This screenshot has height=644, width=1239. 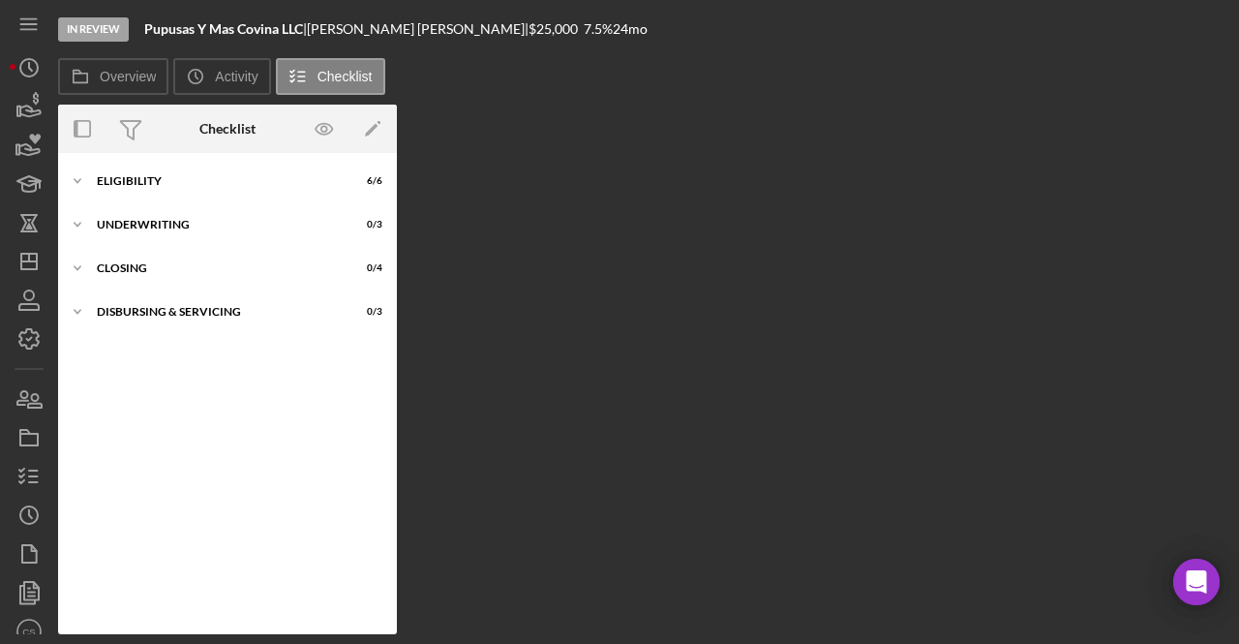 I want to click on label: Overview, so click(x=128, y=76).